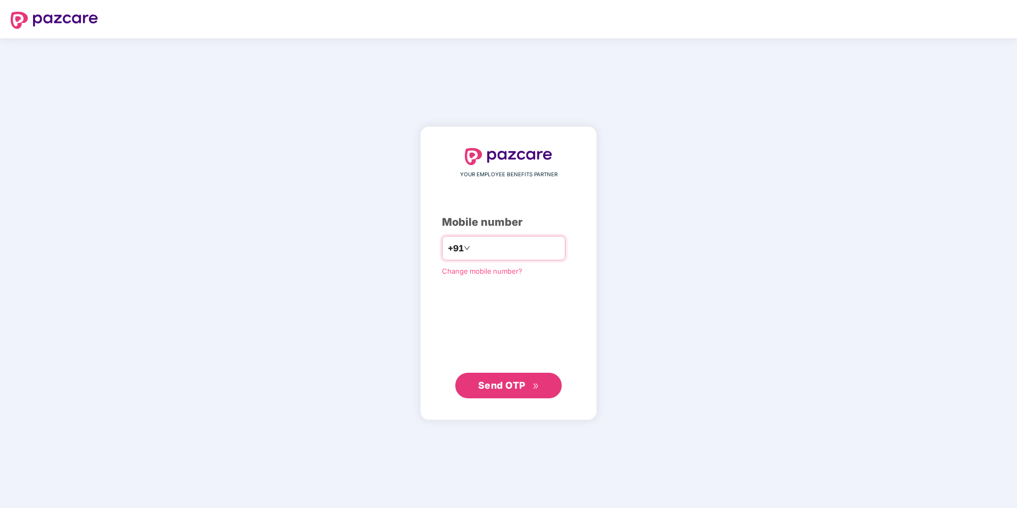 This screenshot has width=1017, height=508. I want to click on div: Mobile number, so click(508, 222).